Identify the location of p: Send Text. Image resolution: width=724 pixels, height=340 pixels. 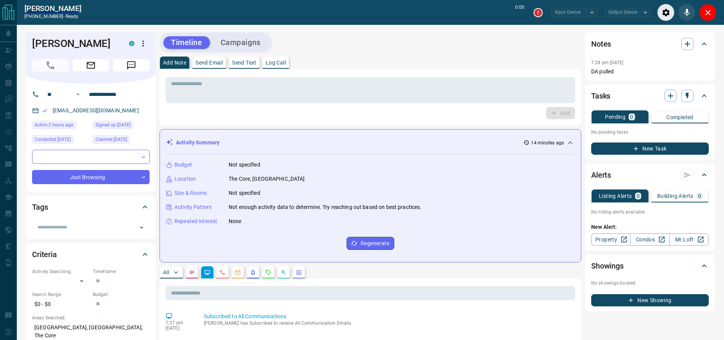
(244, 63).